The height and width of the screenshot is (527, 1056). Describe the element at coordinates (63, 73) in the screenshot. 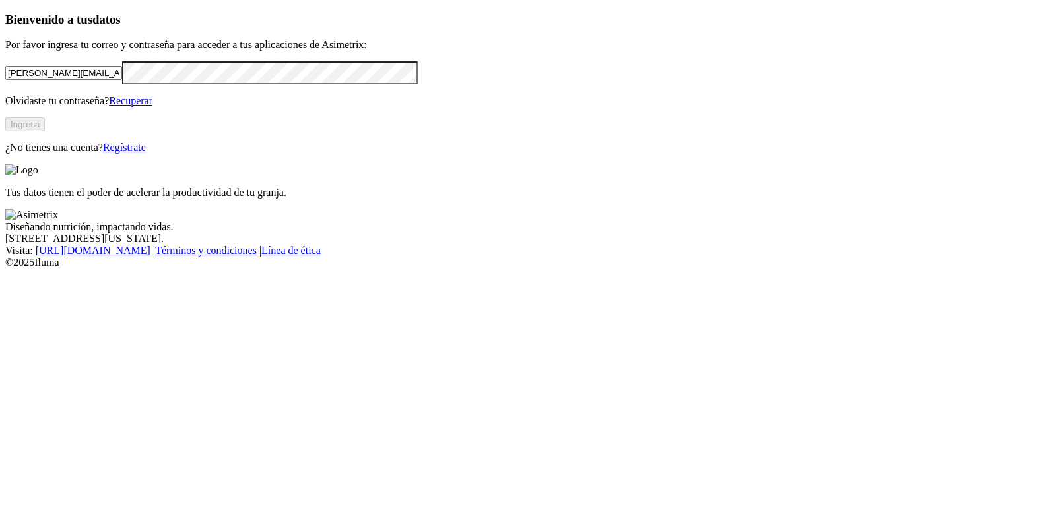

I see `input: Tu correo` at that location.